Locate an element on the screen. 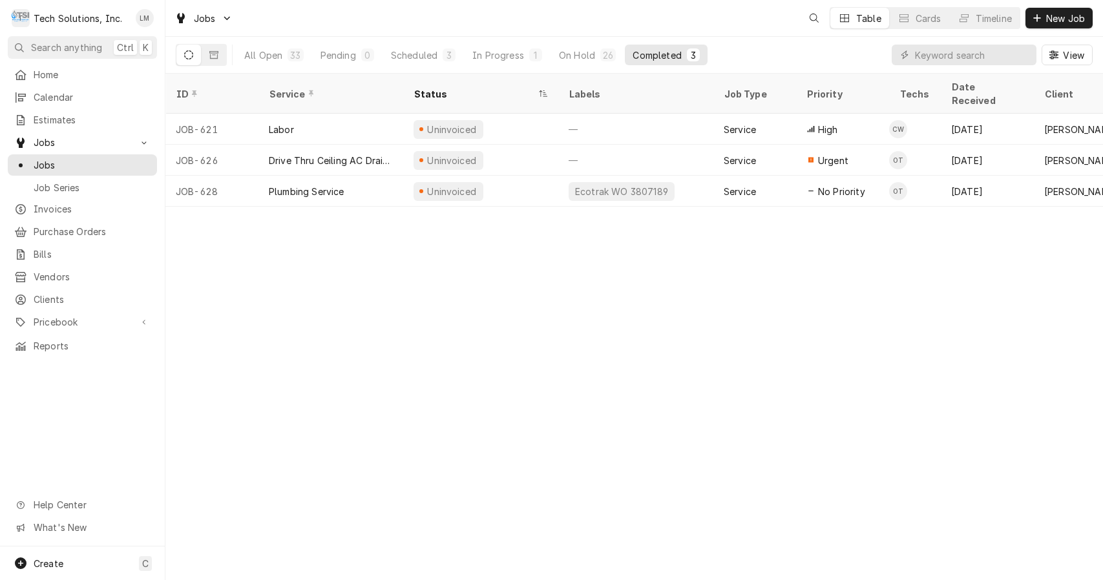  a: Go to Help Center is located at coordinates (82, 505).